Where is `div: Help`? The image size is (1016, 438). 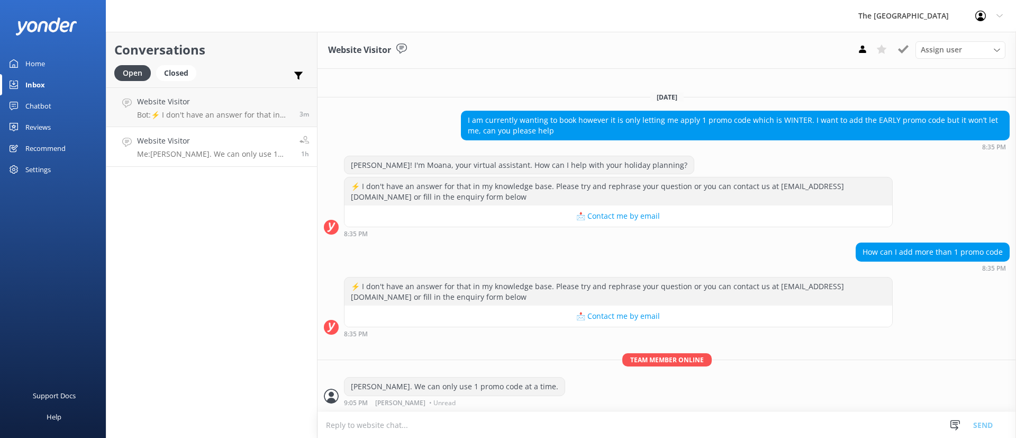 div: Help is located at coordinates (54, 416).